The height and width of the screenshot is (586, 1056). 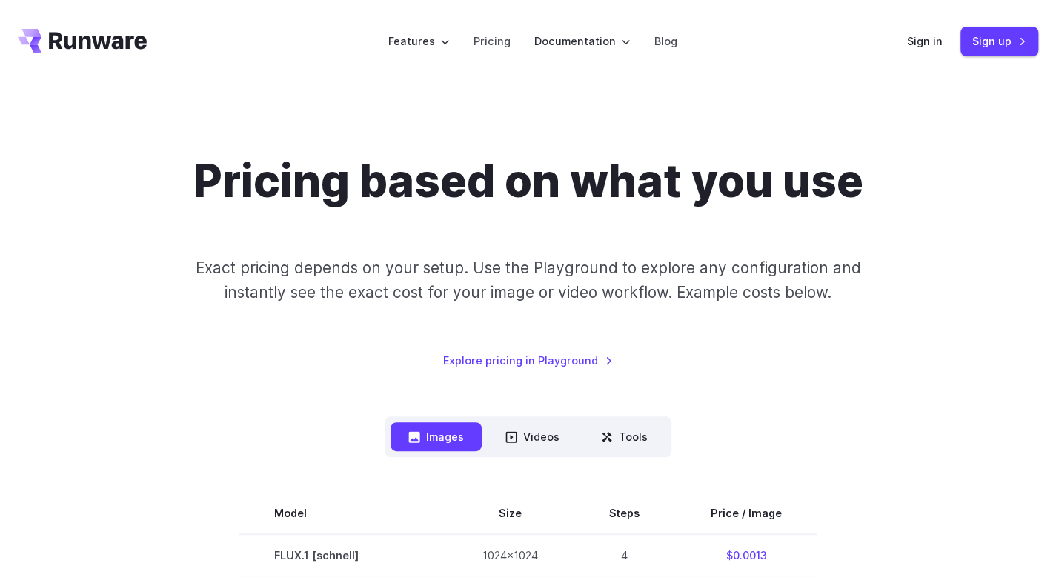 I want to click on label: Documentation, so click(x=582, y=41).